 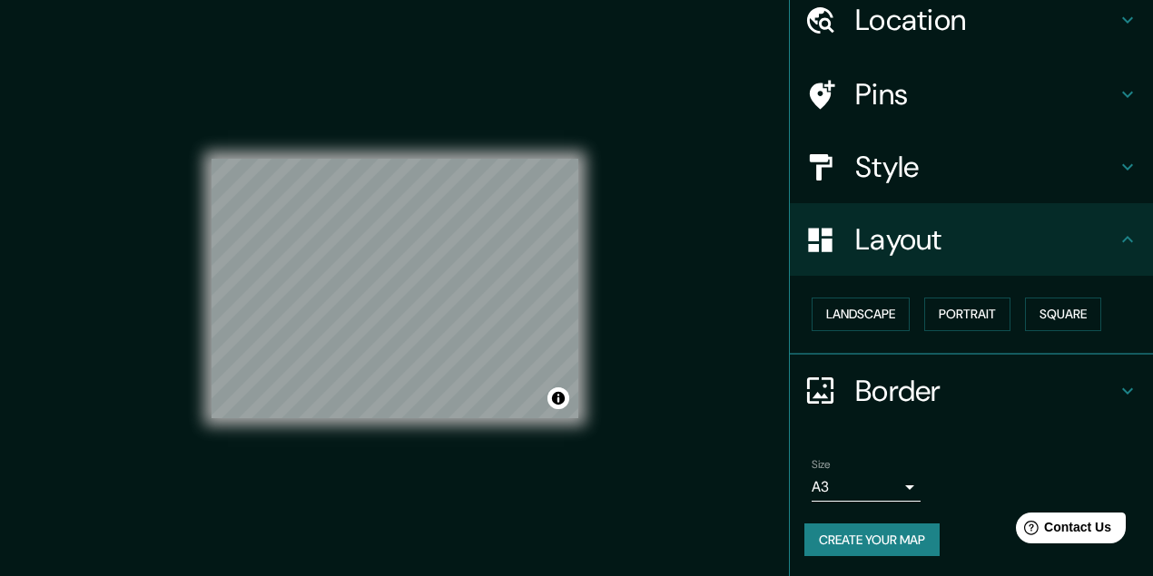 I want to click on h4: Pins, so click(x=986, y=94).